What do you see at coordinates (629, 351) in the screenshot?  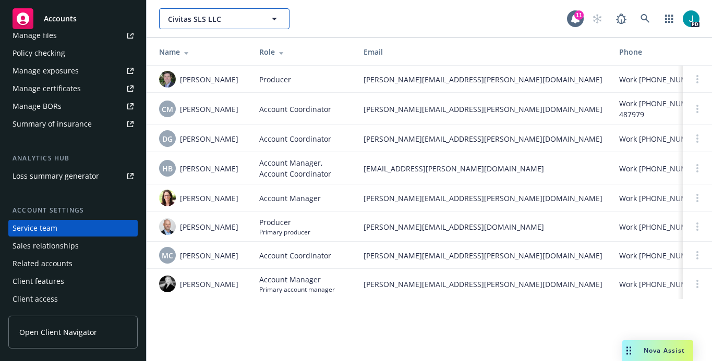 I see `div: Drag to move` at bounding box center [629, 351].